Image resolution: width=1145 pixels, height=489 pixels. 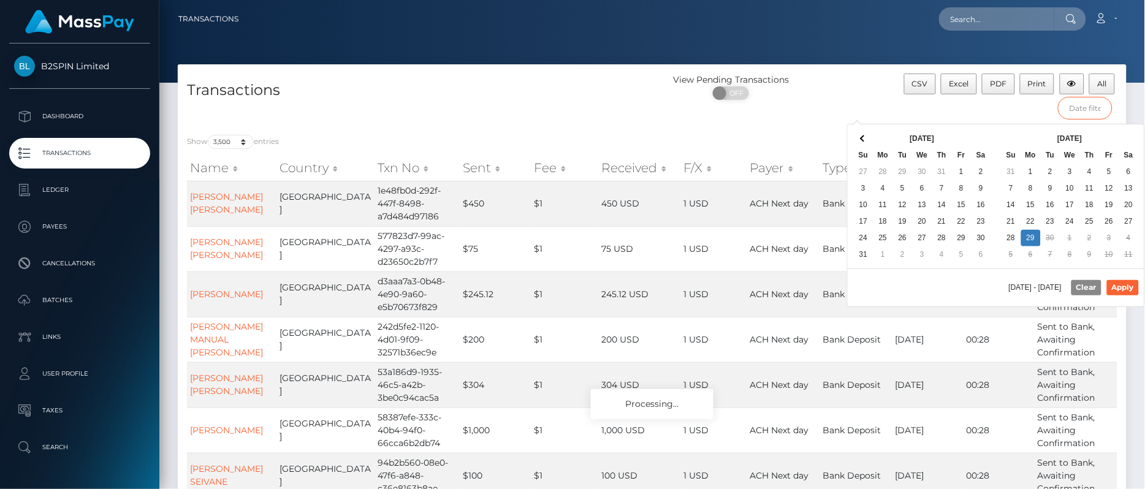 What do you see at coordinates (565, 168) in the screenshot?
I see `th: Fee: activate to sort column ascending` at bounding box center [565, 168].